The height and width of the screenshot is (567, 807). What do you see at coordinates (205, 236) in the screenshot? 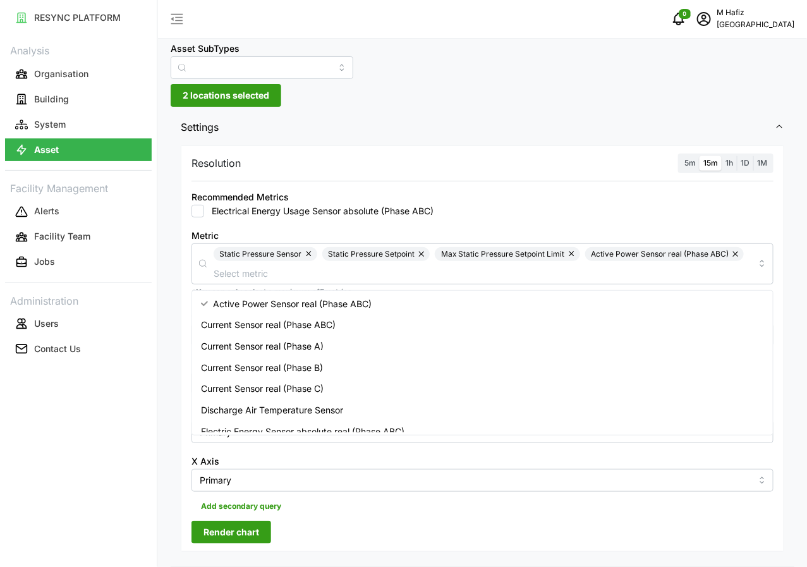
I see `label: Metric` at bounding box center [205, 236].